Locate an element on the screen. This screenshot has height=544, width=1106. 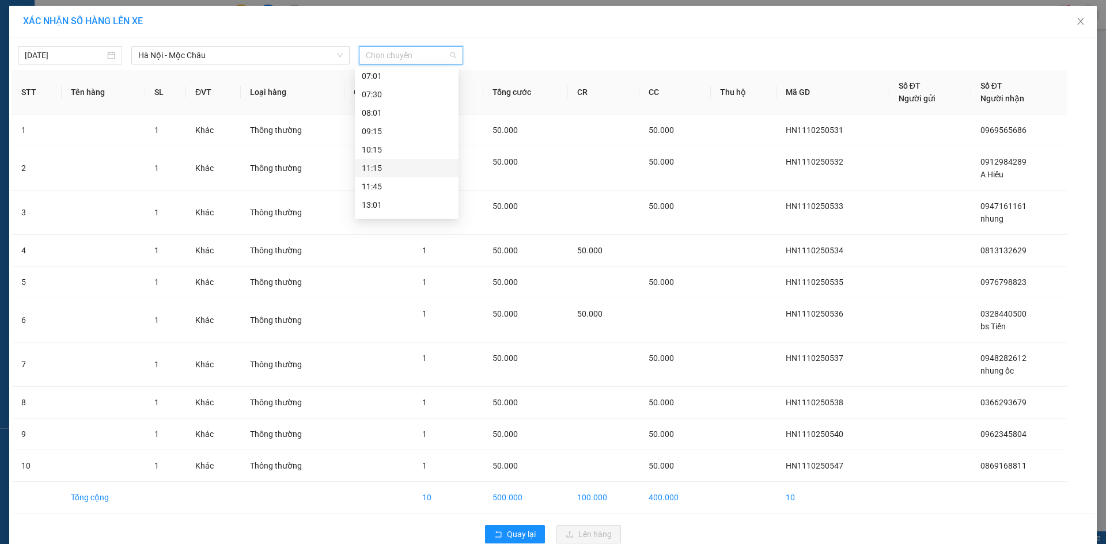
span: 0813132629 is located at coordinates (1004, 251).